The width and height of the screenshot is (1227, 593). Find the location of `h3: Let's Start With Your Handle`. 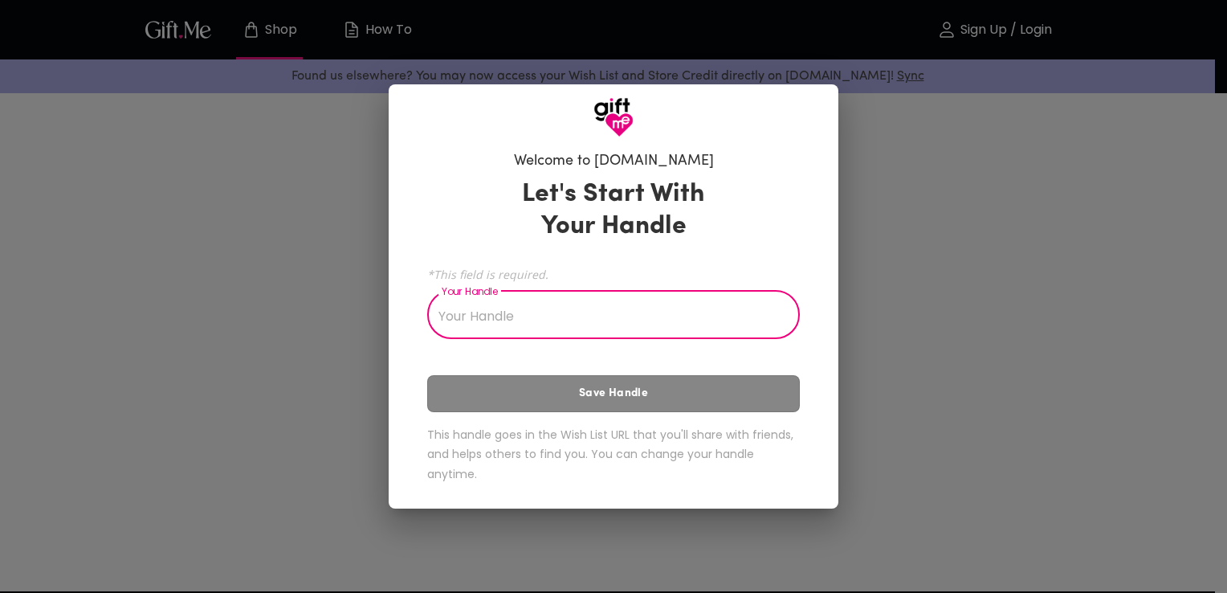

h3: Let's Start With Your Handle is located at coordinates (613, 210).